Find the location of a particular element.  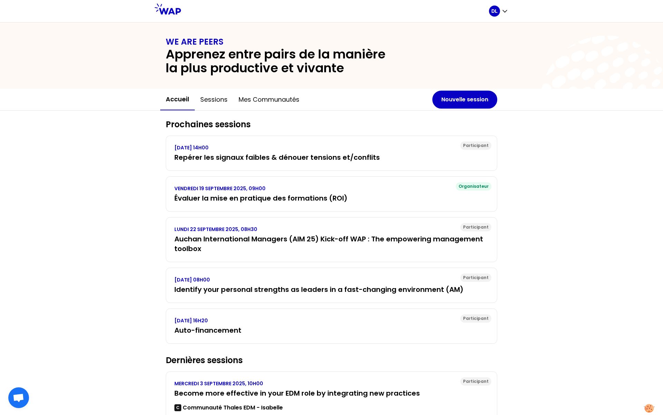

a: VENDREDI 19 SEPTEMBRE 2025, 09H00Évaluer la mise en pratique des formations (ROI) is located at coordinates (332, 194).